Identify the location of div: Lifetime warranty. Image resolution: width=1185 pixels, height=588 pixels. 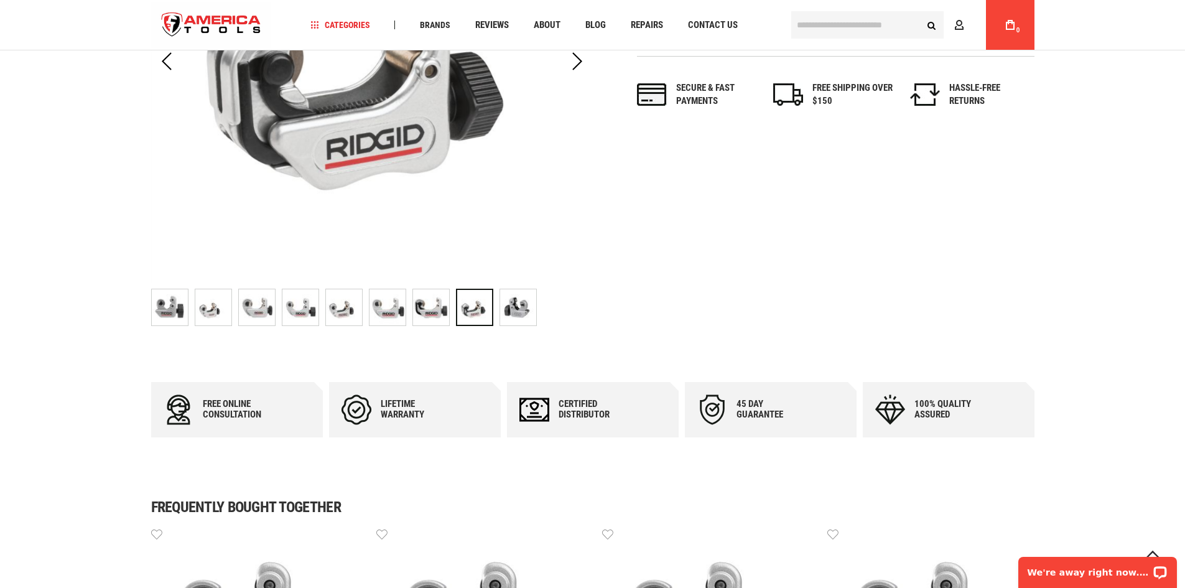
(418, 409).